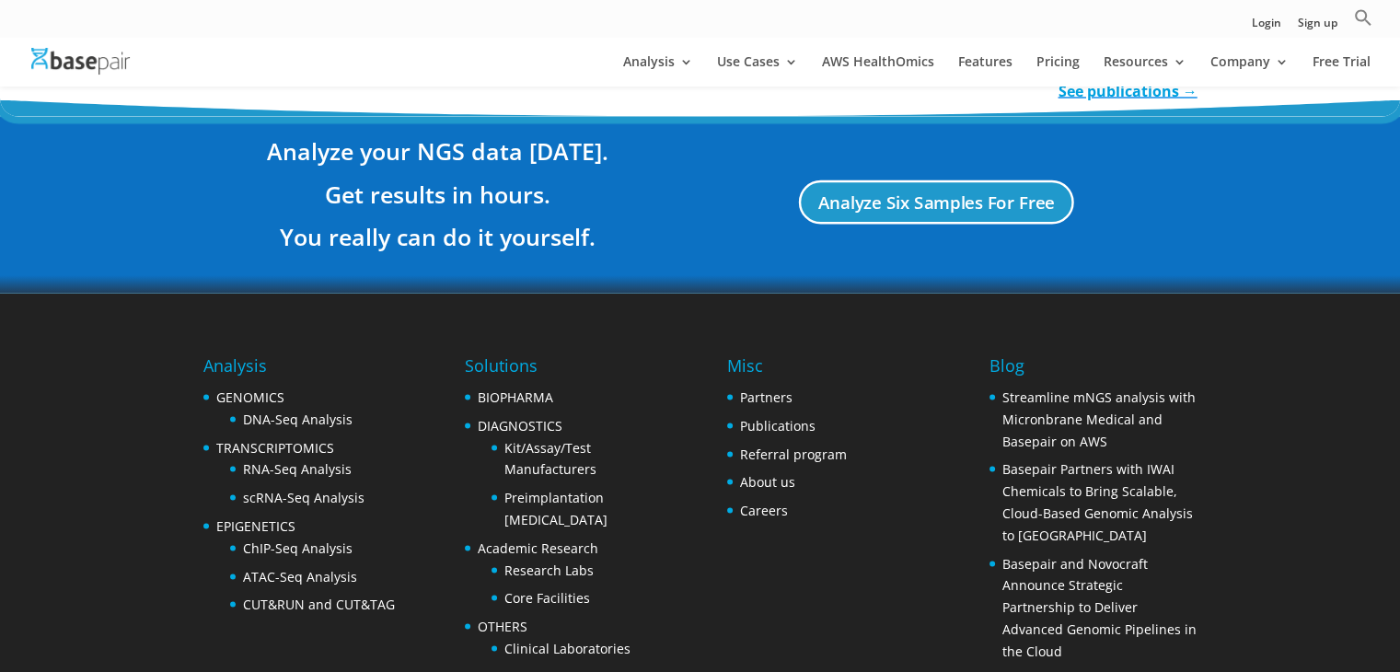 This screenshot has height=672, width=1400. I want to click on a: RNA-Seq Analysis, so click(297, 467).